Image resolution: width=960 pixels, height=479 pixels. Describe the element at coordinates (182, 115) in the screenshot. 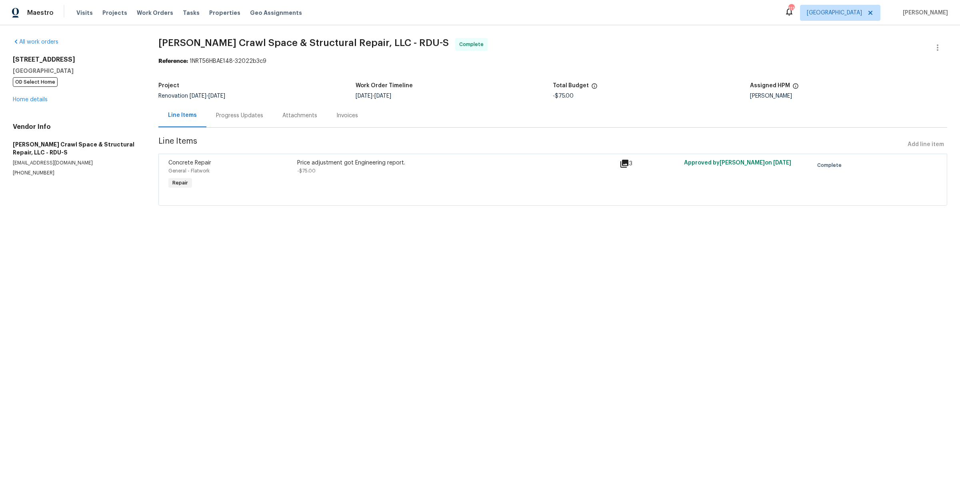

I see `div: Line Items` at that location.